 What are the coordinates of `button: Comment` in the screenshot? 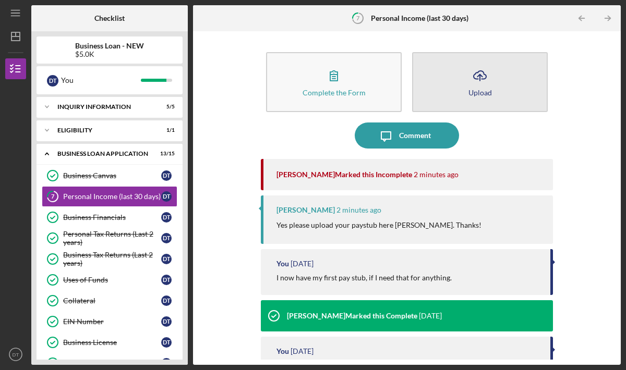 It's located at (407, 136).